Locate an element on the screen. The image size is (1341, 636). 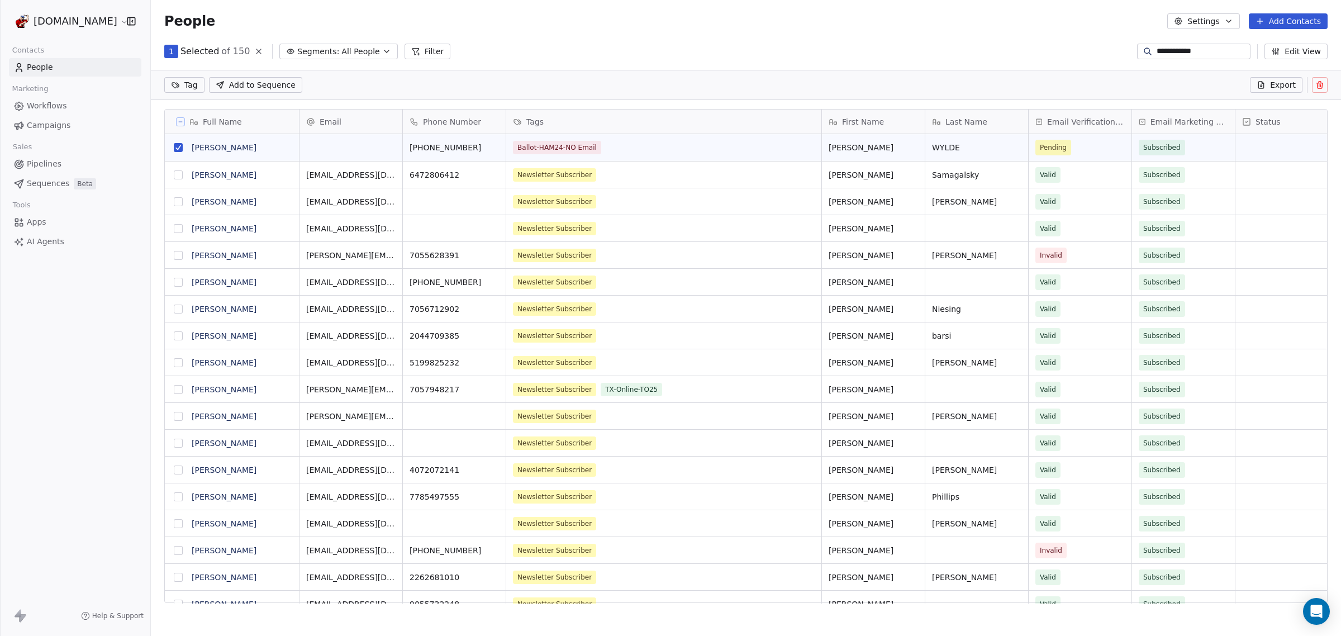
div: Email Verification Status is located at coordinates (1080, 121).